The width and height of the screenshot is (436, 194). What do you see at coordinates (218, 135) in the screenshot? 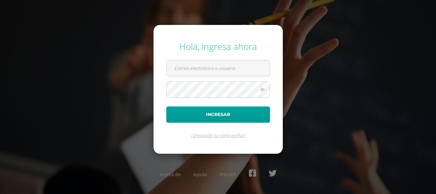
I see `a: ¿Olvidaste tu contraseña?` at bounding box center [218, 135].